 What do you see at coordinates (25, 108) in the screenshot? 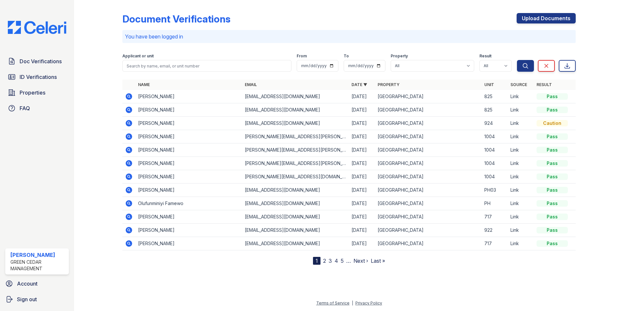
I see `span: FAQ` at bounding box center [25, 108].